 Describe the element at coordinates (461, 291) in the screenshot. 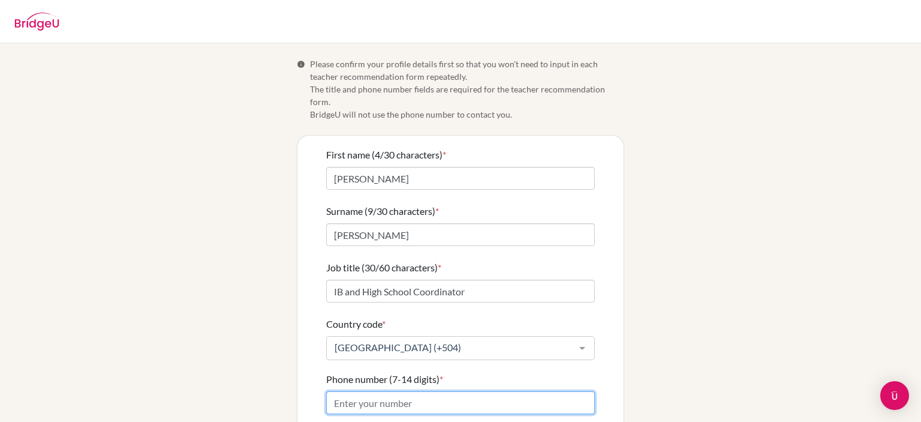

I see `input: Enter your job title` at that location.